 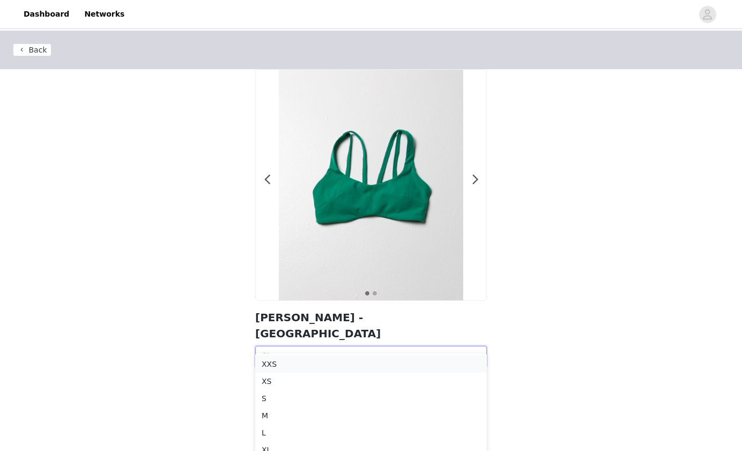 I want to click on div: S, so click(x=371, y=399).